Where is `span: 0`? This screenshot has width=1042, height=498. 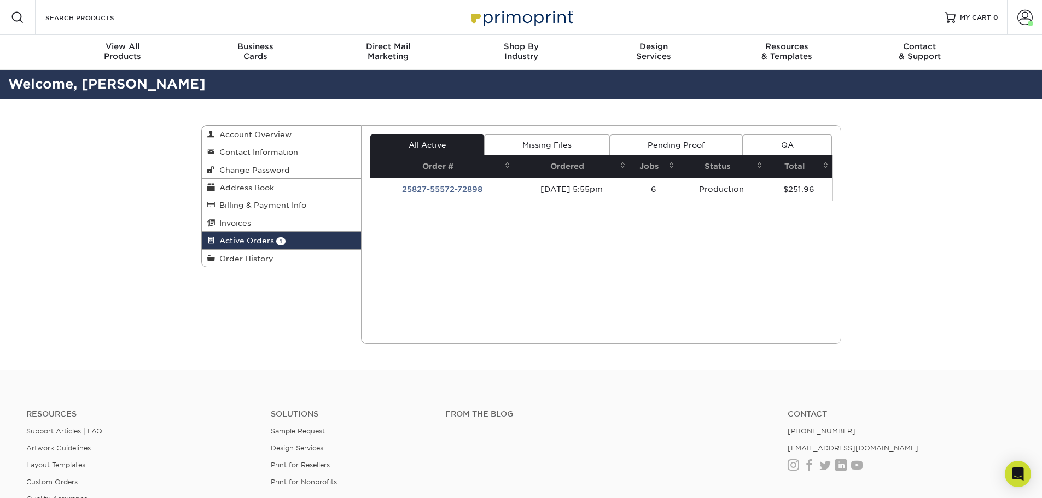 span: 0 is located at coordinates (996, 18).